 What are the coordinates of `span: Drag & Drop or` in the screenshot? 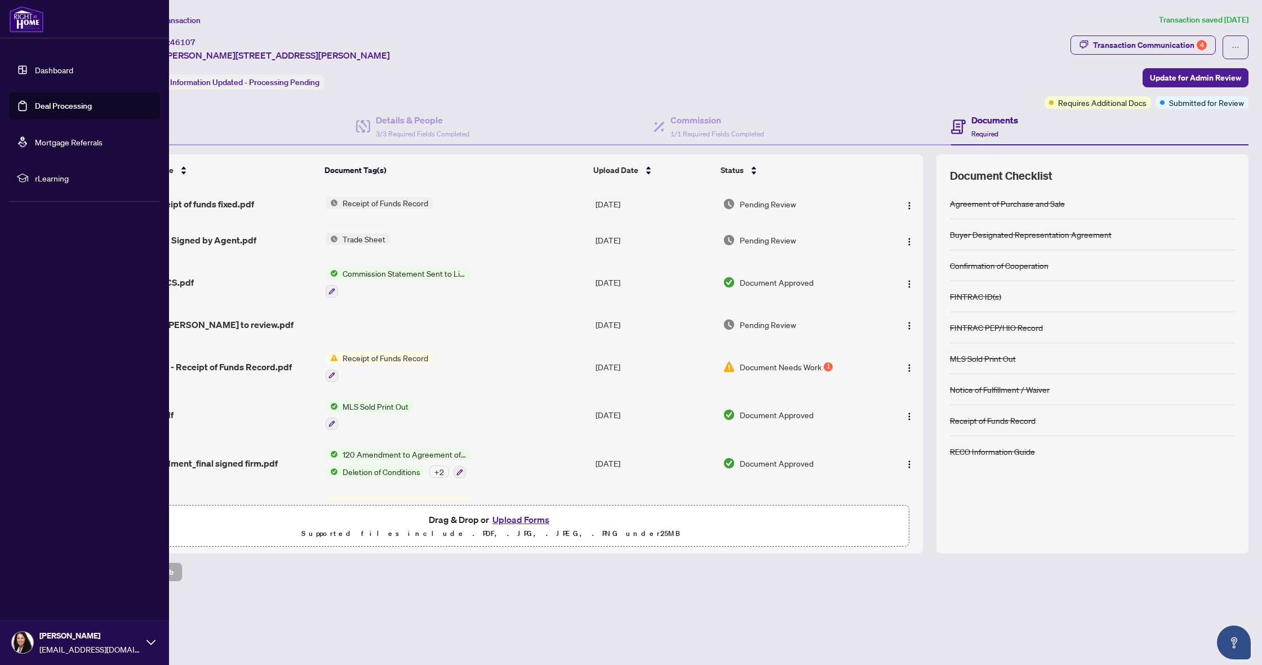 It's located at (491, 519).